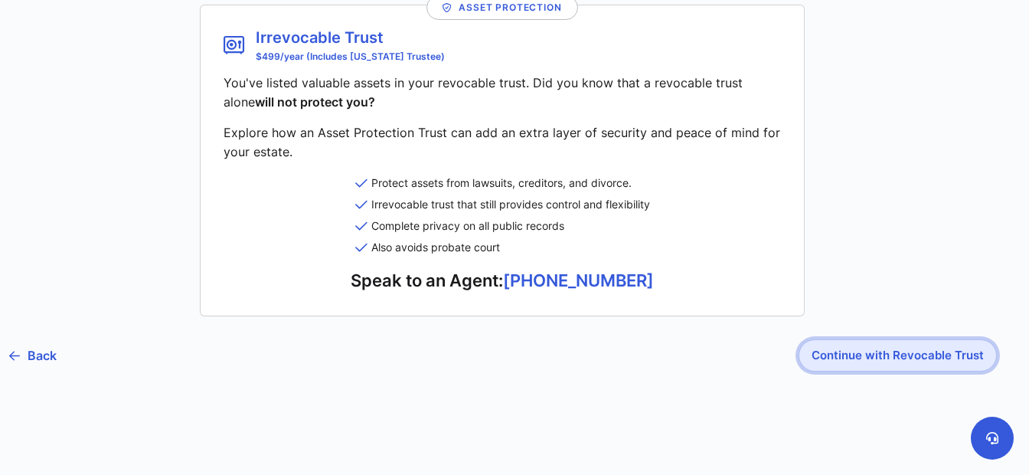 The height and width of the screenshot is (475, 1029). I want to click on img: go back icon, so click(15, 355).